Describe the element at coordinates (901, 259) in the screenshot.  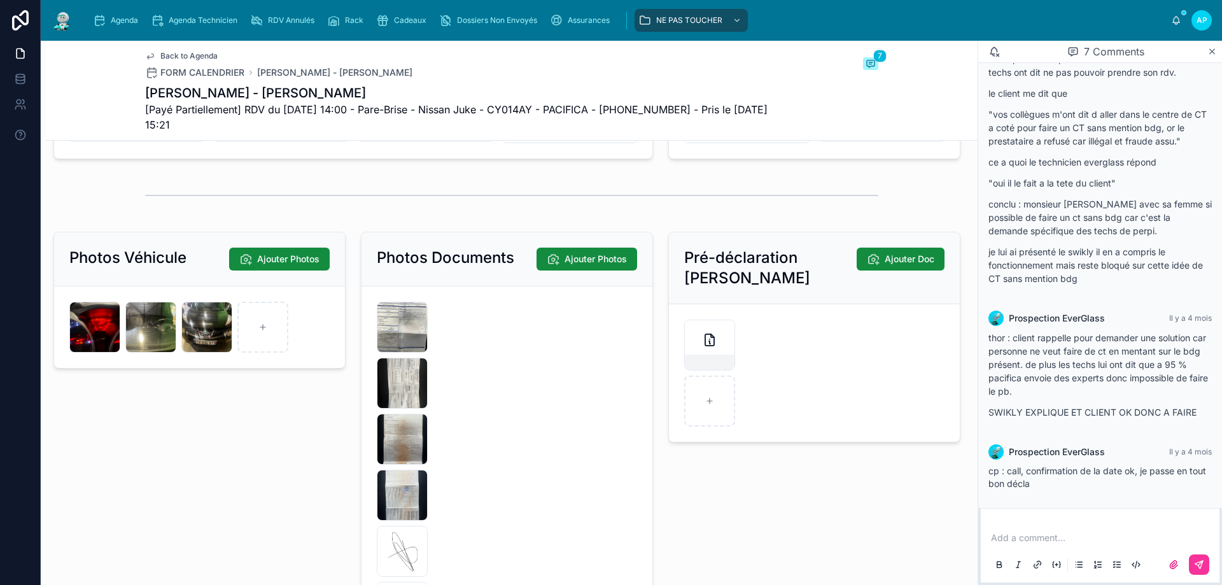
I see `button: Ajouter Doc` at that location.